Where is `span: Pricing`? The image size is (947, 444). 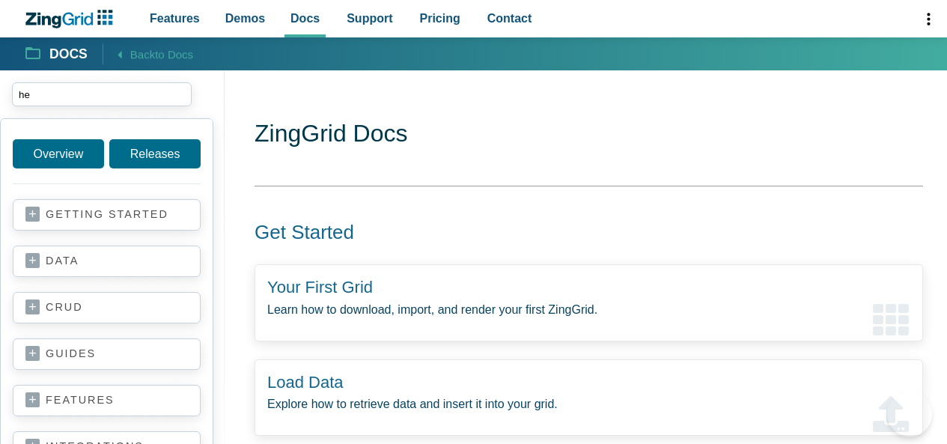
span: Pricing is located at coordinates (440, 18).